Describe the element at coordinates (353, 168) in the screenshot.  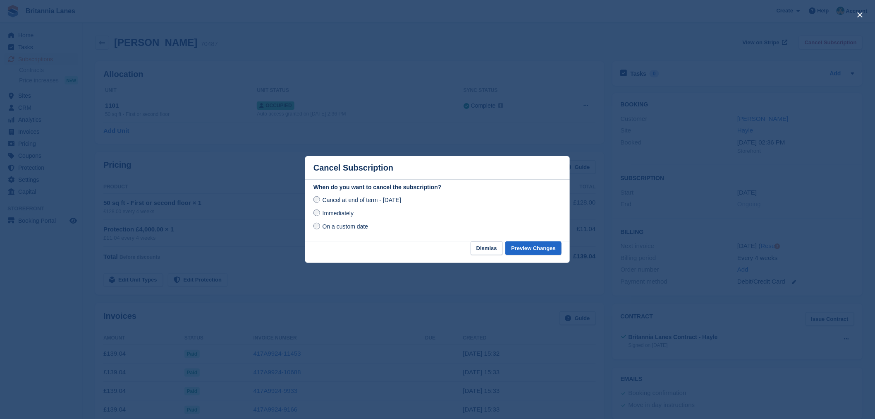
I see `p: Cancel Subscription` at that location.